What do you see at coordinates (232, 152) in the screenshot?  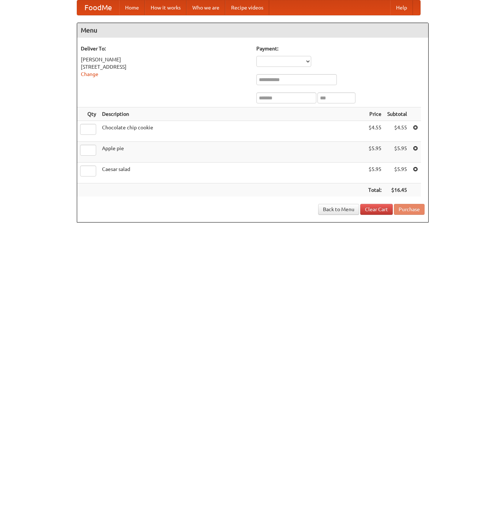 I see `td: Apple pie` at bounding box center [232, 152].